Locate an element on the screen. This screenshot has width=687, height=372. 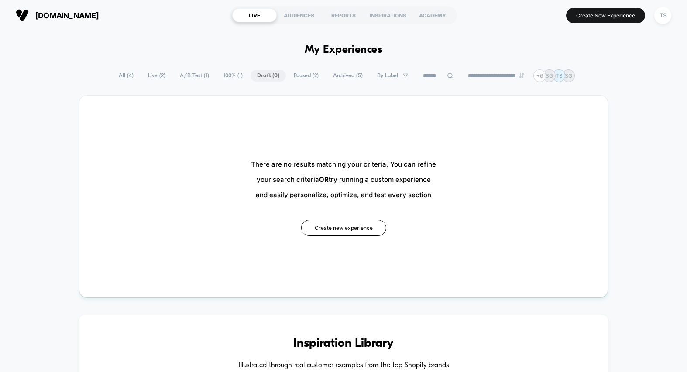
span: 100% ( 1 ) is located at coordinates (233, 76).